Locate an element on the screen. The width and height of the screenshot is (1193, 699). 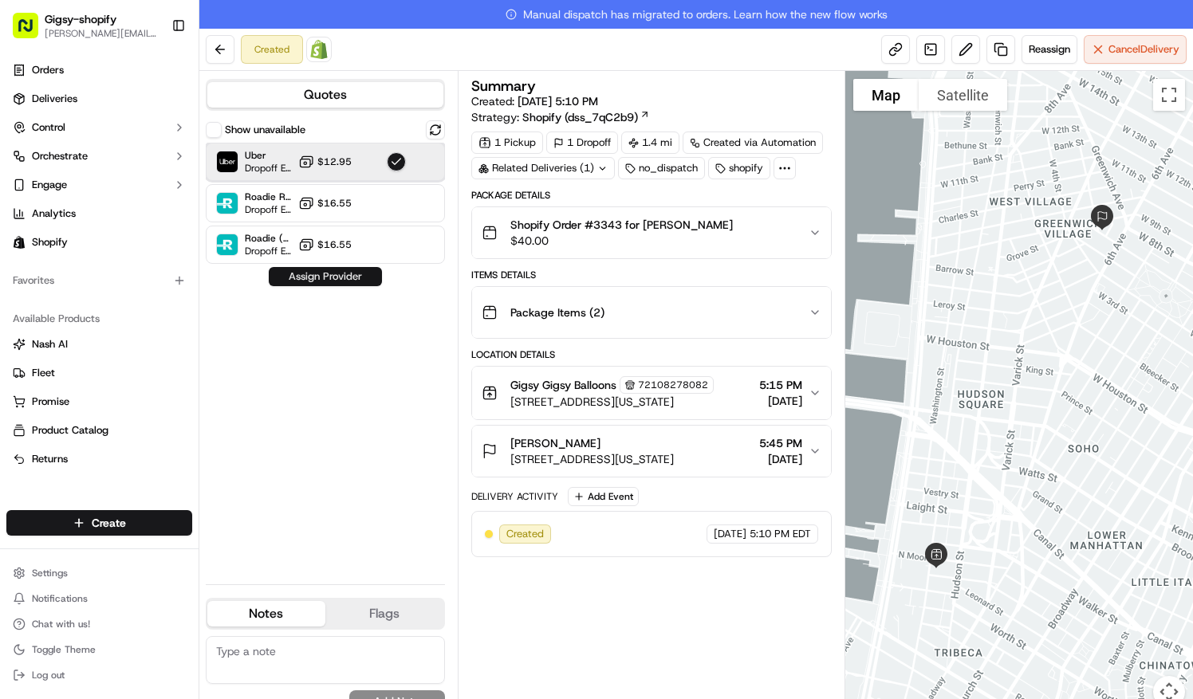
button: Fleet is located at coordinates (99, 373).